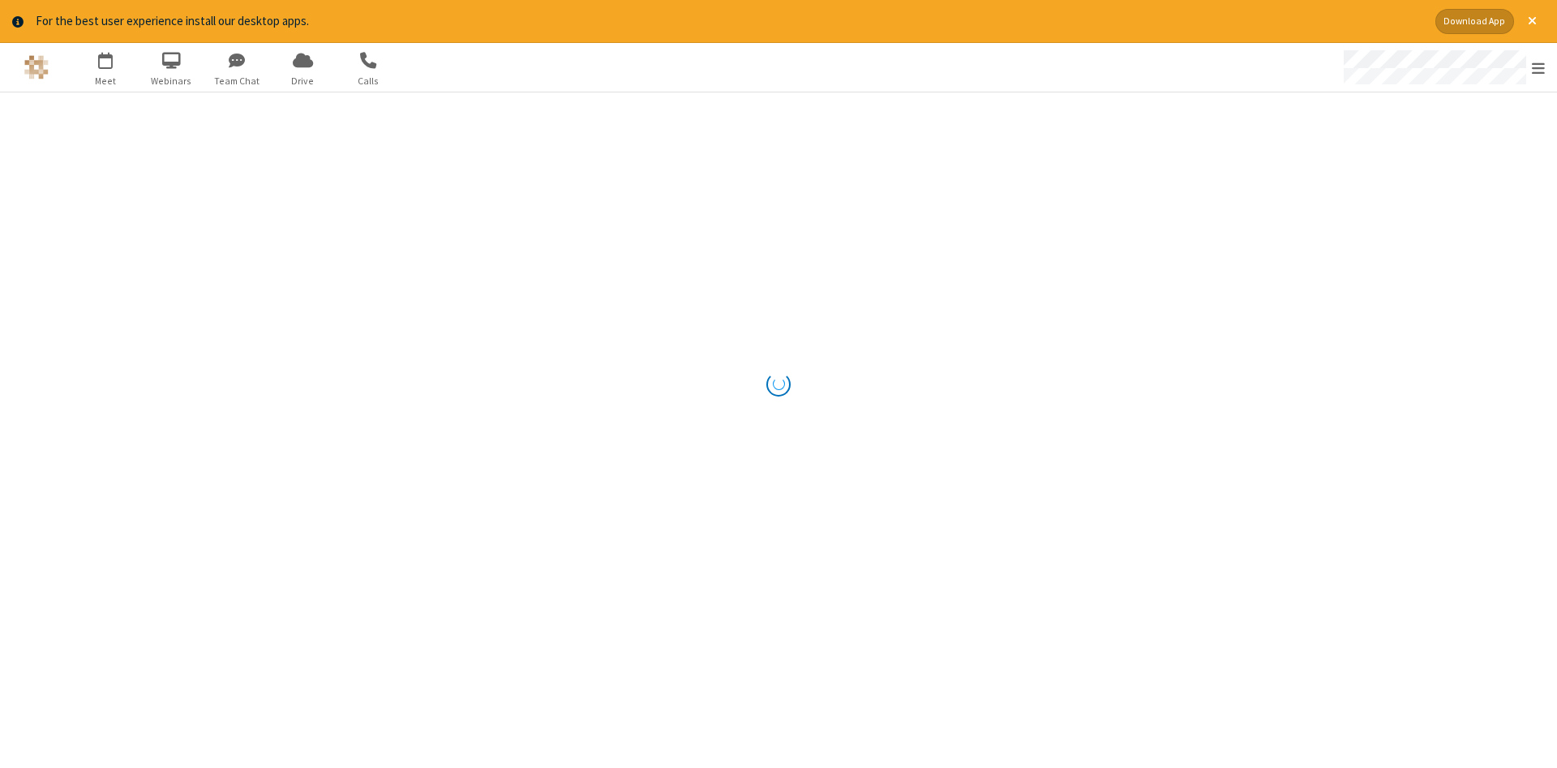  Describe the element at coordinates (302, 81) in the screenshot. I see `span: Drive` at that location.